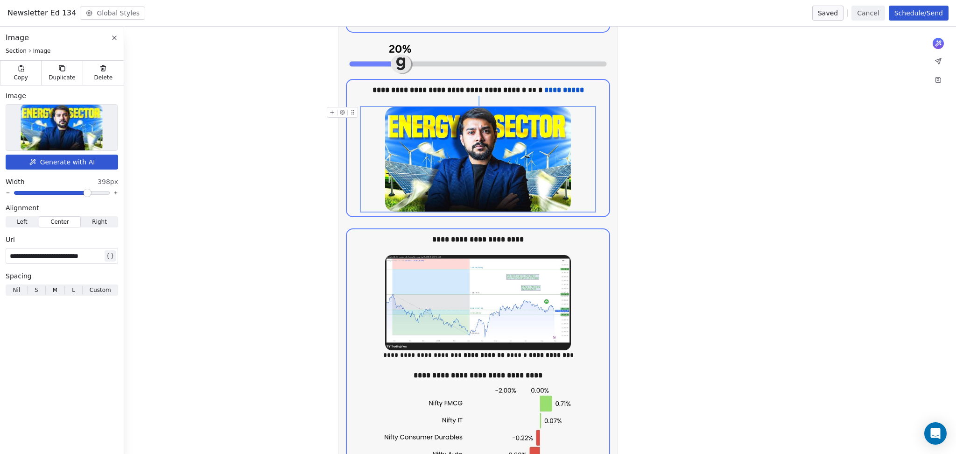  Describe the element at coordinates (100, 290) in the screenshot. I see `span: Custom` at that location.